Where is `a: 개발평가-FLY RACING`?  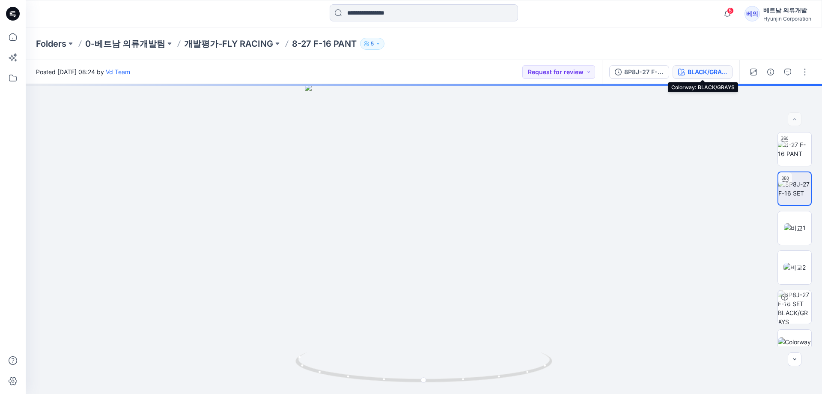 a: 개발평가-FLY RACING is located at coordinates (229, 44).